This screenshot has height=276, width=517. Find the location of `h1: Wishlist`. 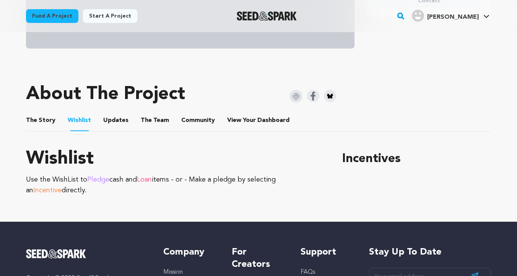

h1: Wishlist is located at coordinates (175, 159).